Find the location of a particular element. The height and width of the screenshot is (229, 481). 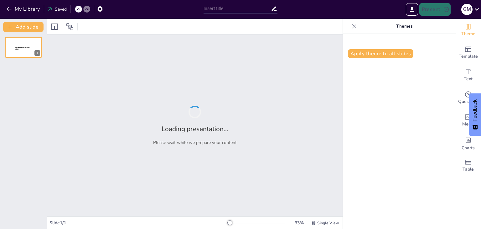

button: Apply theme to all slides is located at coordinates (381, 54).